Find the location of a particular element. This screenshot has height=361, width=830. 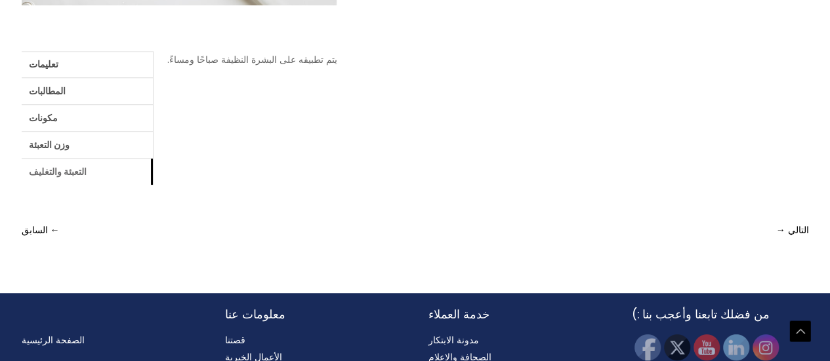

font: خدمة العملاء is located at coordinates (459, 315).